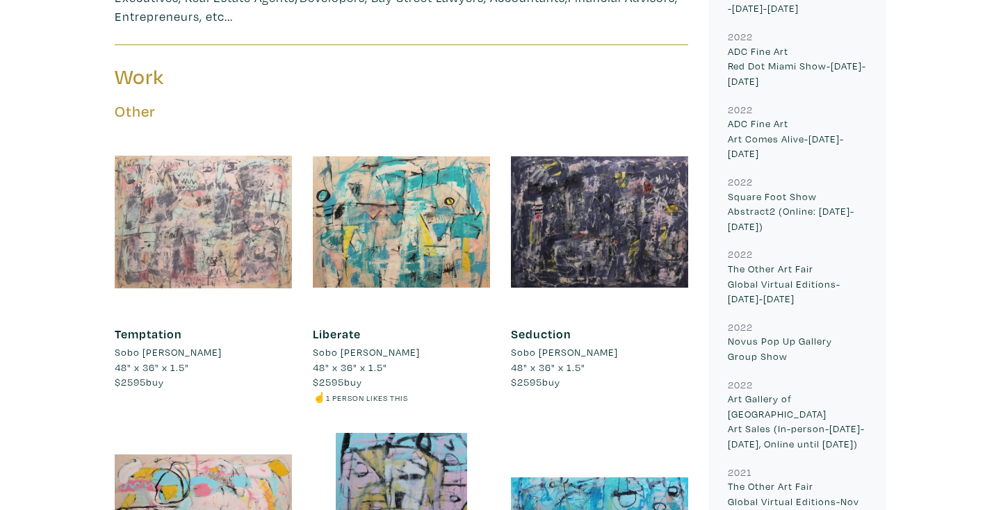 This screenshot has height=510, width=1001. I want to click on small: 1 person likes this, so click(367, 397).